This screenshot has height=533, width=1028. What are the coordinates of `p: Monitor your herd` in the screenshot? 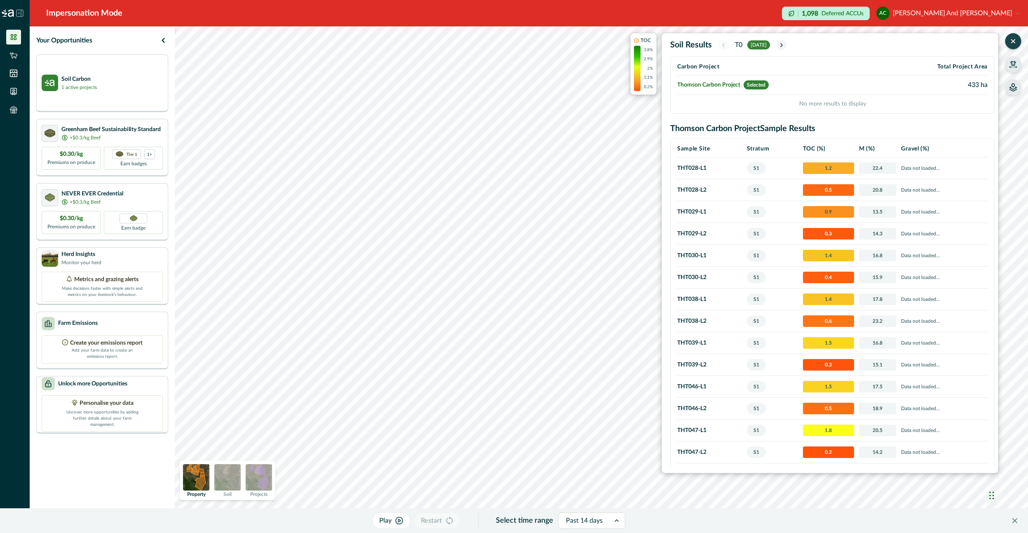 It's located at (81, 263).